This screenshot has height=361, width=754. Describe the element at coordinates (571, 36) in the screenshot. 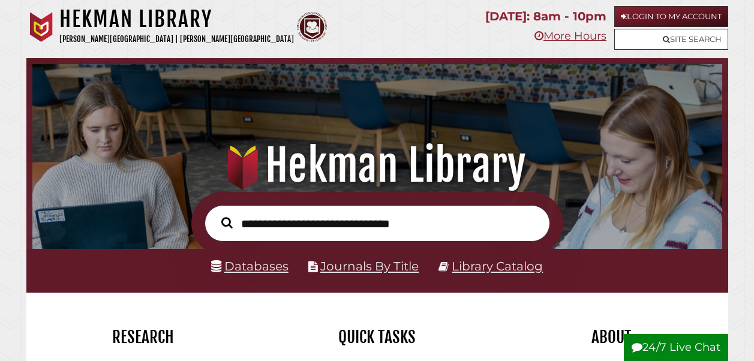

I see `a: More Hours` at that location.